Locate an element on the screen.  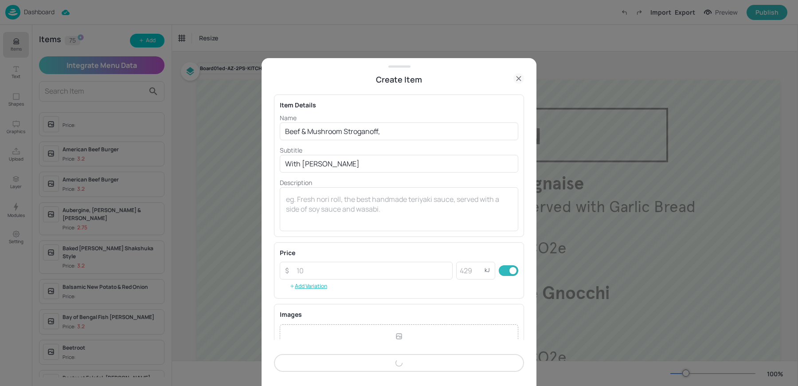
p: Subtitle is located at coordinates (399, 150).